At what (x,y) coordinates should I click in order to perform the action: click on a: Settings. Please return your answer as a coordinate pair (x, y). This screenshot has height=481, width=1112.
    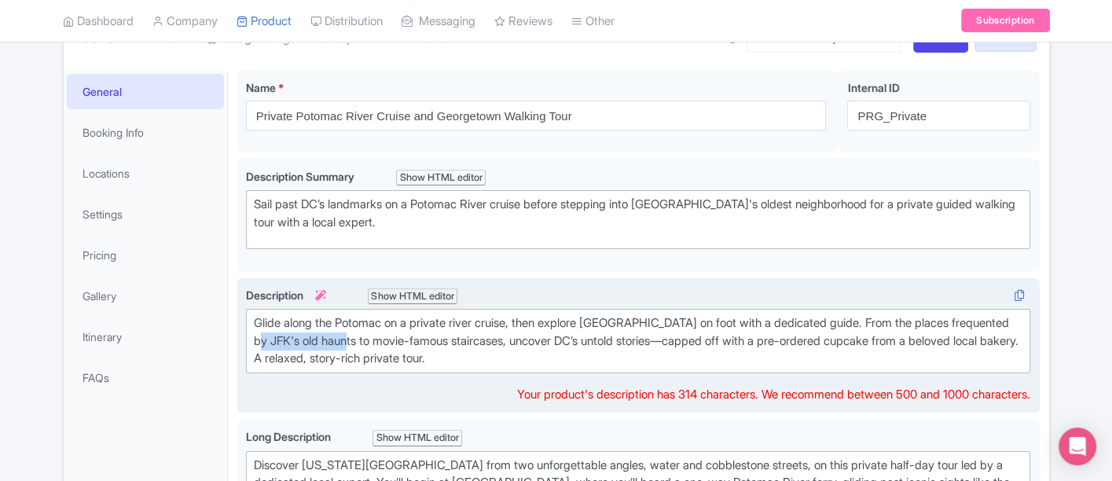
    Looking at the image, I should click on (145, 214).